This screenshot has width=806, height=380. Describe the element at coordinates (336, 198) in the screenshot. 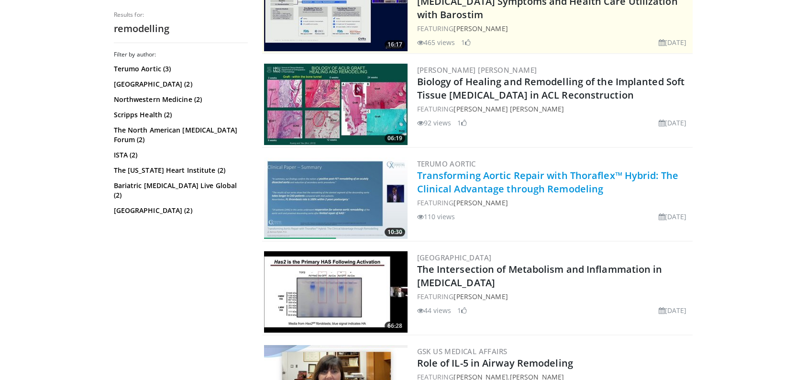

I see `a: 10:30` at that location.